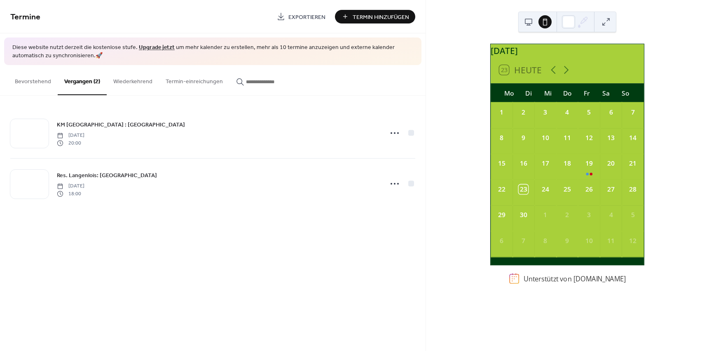 The width and height of the screenshot is (709, 351). Describe the element at coordinates (157, 47) in the screenshot. I see `a: Upgrade jetzt` at that location.